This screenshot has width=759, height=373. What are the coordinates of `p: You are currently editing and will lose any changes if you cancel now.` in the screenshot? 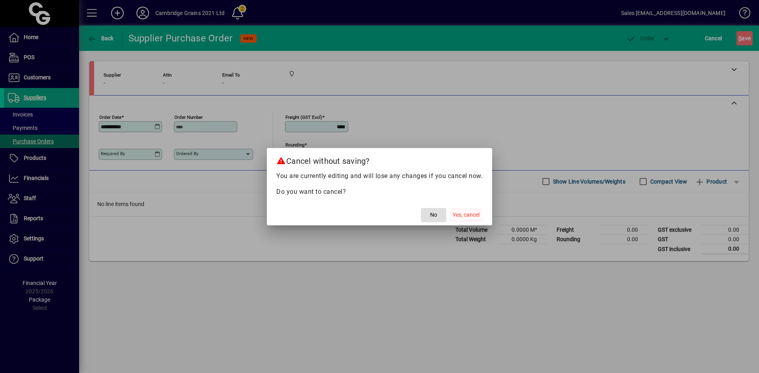 It's located at (379, 176).